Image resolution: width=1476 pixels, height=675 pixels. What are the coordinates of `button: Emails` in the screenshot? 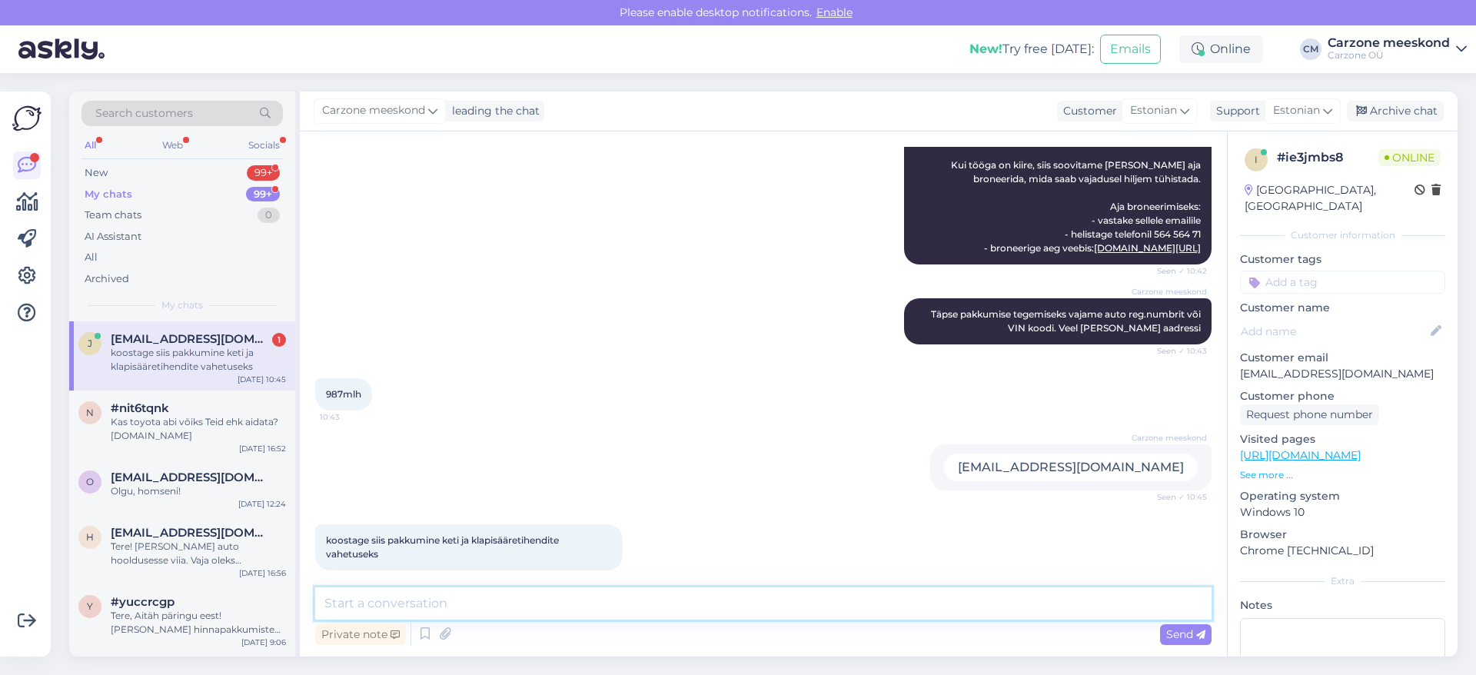 It's located at (1130, 49).